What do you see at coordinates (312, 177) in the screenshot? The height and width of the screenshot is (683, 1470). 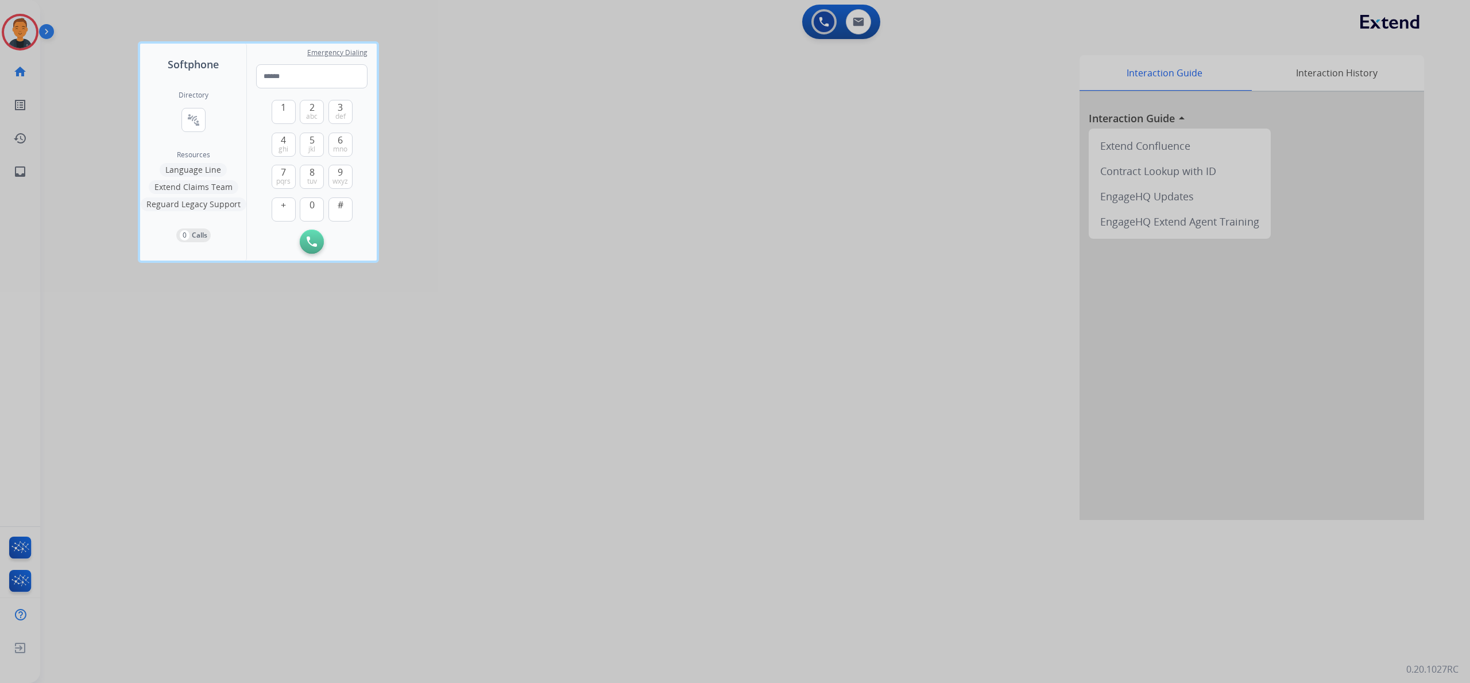 I see `button: 8tuv` at bounding box center [312, 177].